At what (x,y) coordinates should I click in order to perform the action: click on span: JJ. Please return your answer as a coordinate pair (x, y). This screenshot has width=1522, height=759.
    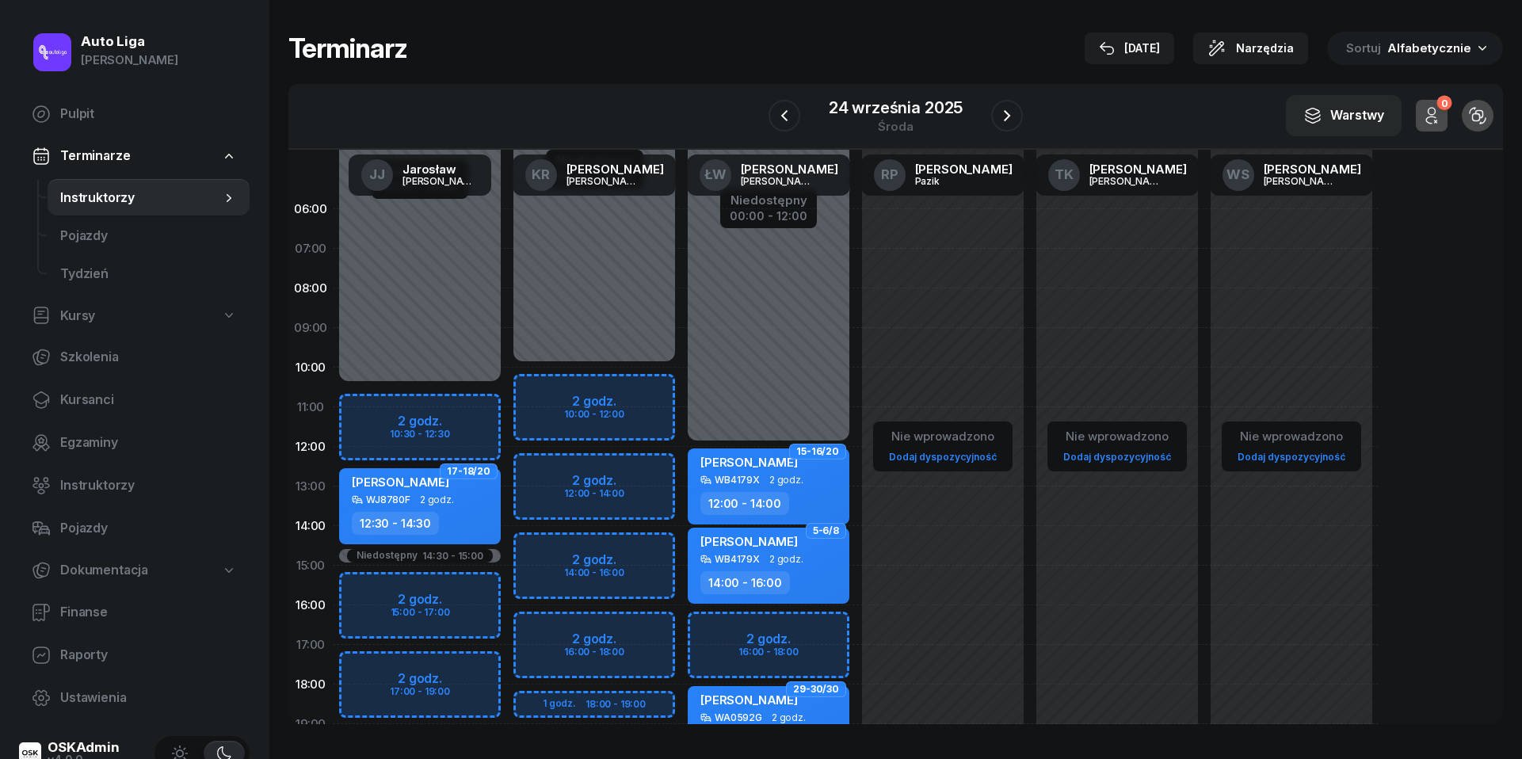
    Looking at the image, I should click on (377, 174).